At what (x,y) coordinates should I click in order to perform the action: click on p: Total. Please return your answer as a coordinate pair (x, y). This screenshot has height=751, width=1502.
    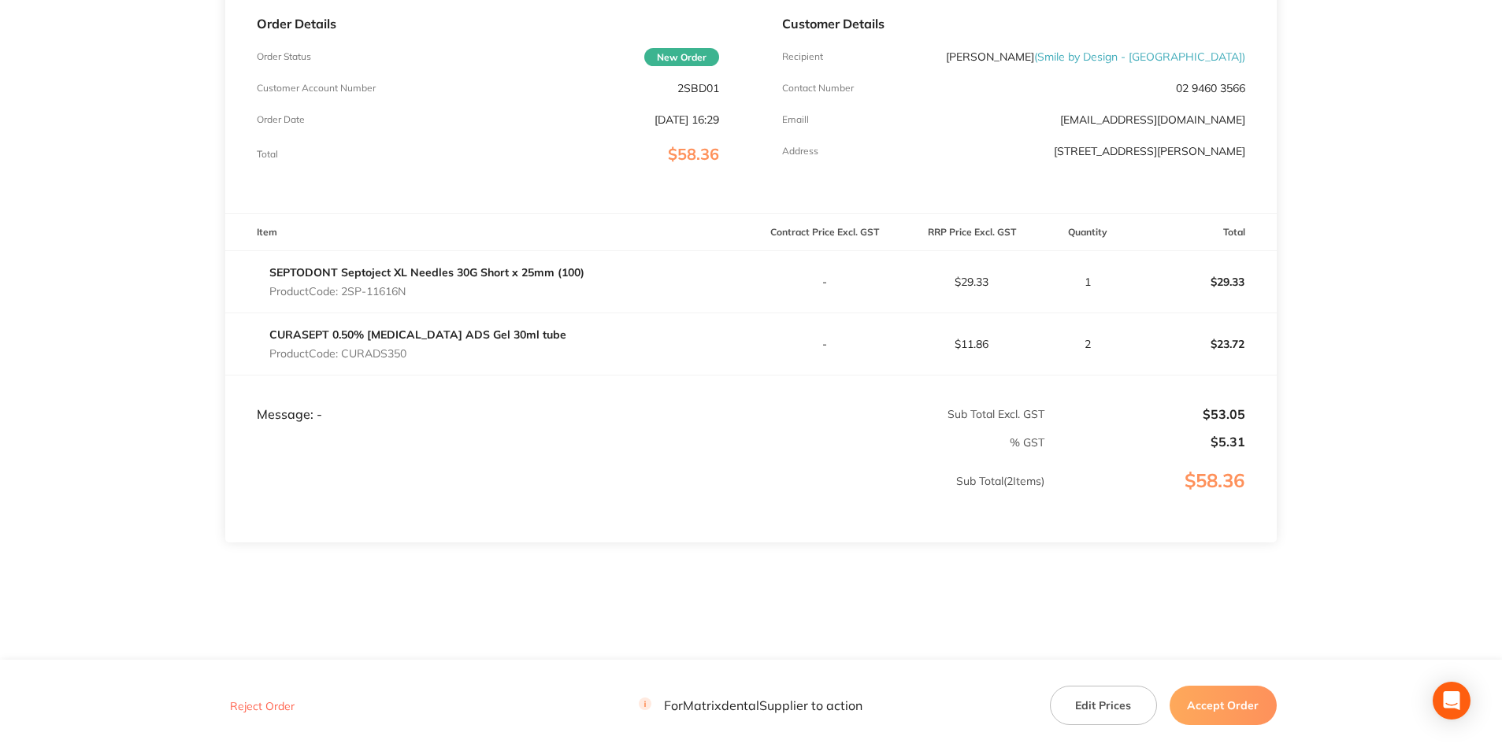
    Looking at the image, I should click on (267, 154).